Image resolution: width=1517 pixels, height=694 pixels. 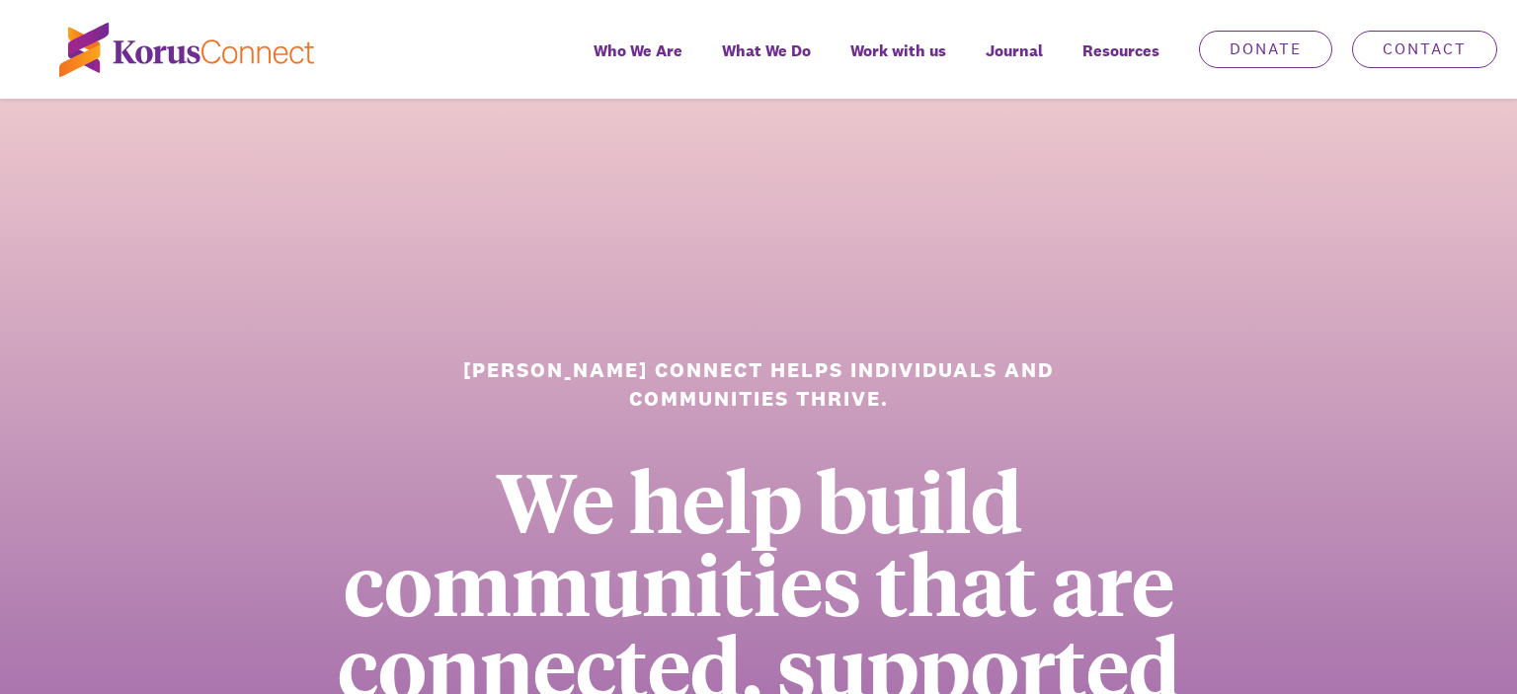 I want to click on div: Resources, so click(x=1121, y=63).